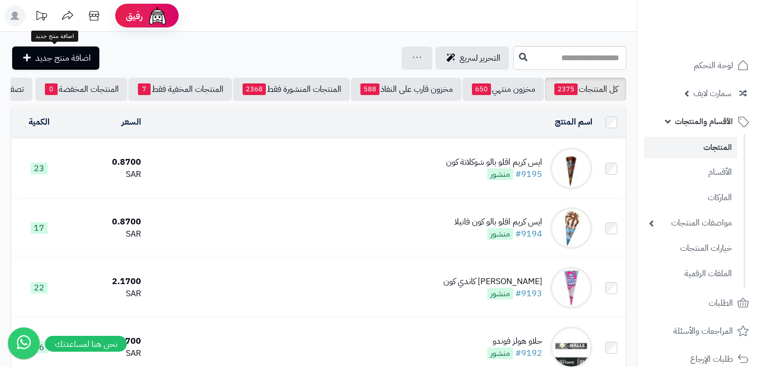 This screenshot has height=367, width=761. Describe the element at coordinates (690, 198) in the screenshot. I see `a: الماركات` at that location.